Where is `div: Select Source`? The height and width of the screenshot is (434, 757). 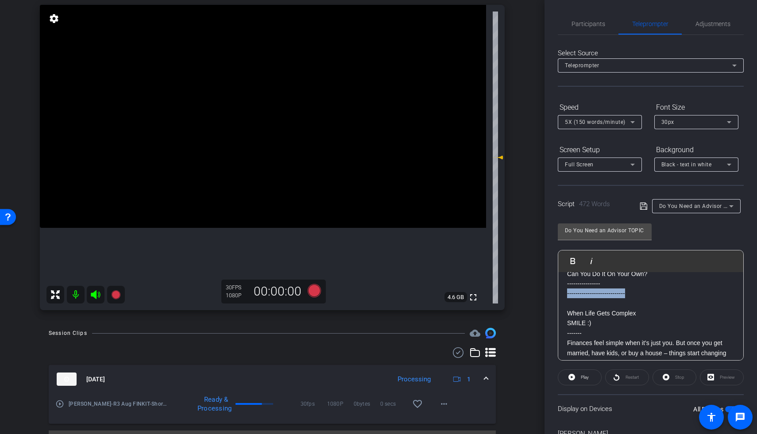
div: Select Source is located at coordinates (651, 53).